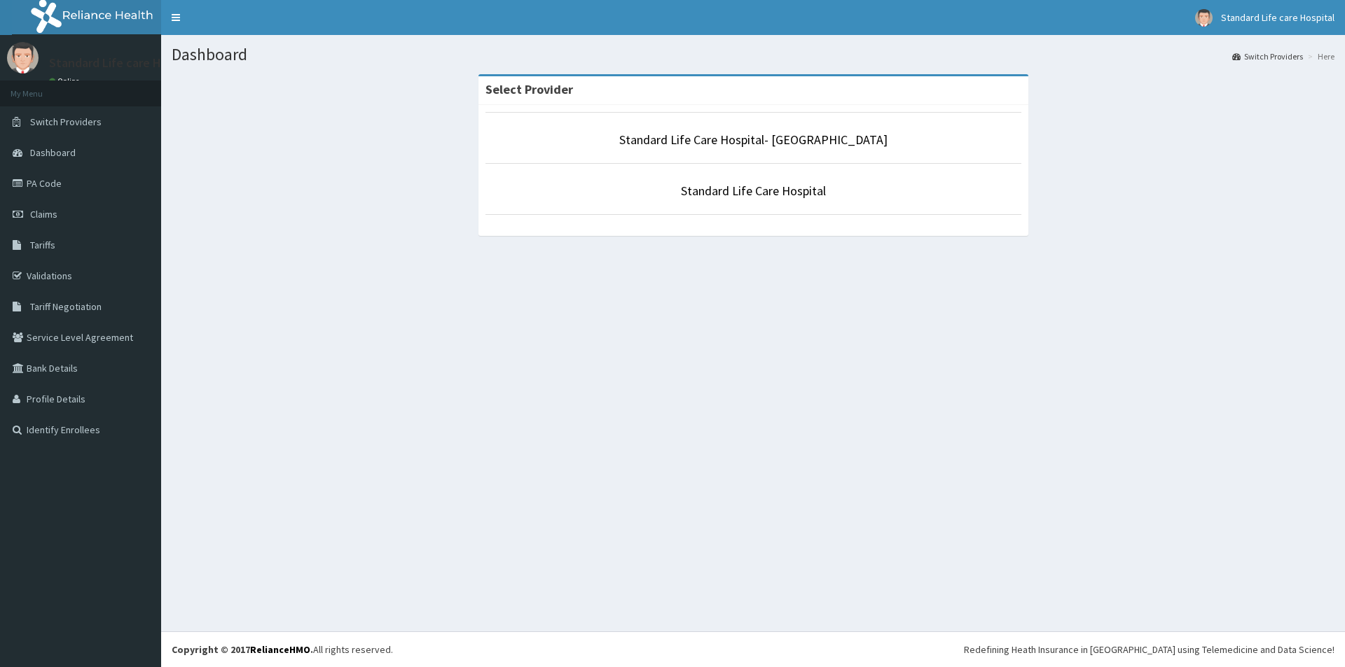 The height and width of the screenshot is (667, 1345). Describe the element at coordinates (242, 650) in the screenshot. I see `strong: Copyright © 2017 .` at that location.